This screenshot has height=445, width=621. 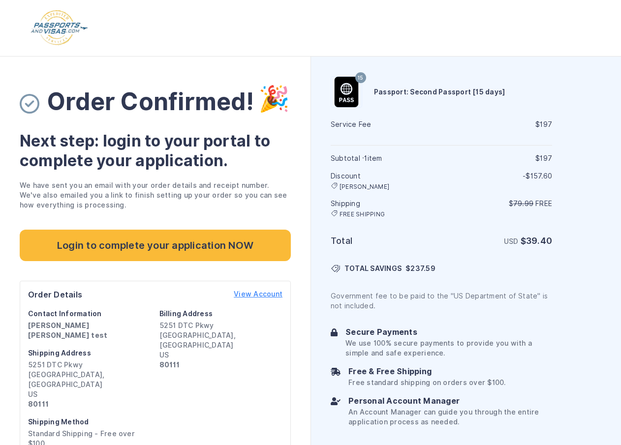 I want to click on p: Government fee to be paid to the "US Department of State" is not included., so click(x=441, y=301).